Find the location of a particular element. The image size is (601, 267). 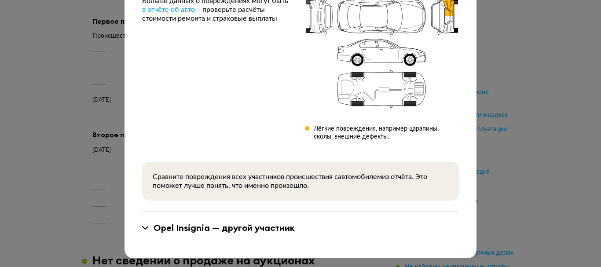

span: в отчёте об авто is located at coordinates (169, 10).